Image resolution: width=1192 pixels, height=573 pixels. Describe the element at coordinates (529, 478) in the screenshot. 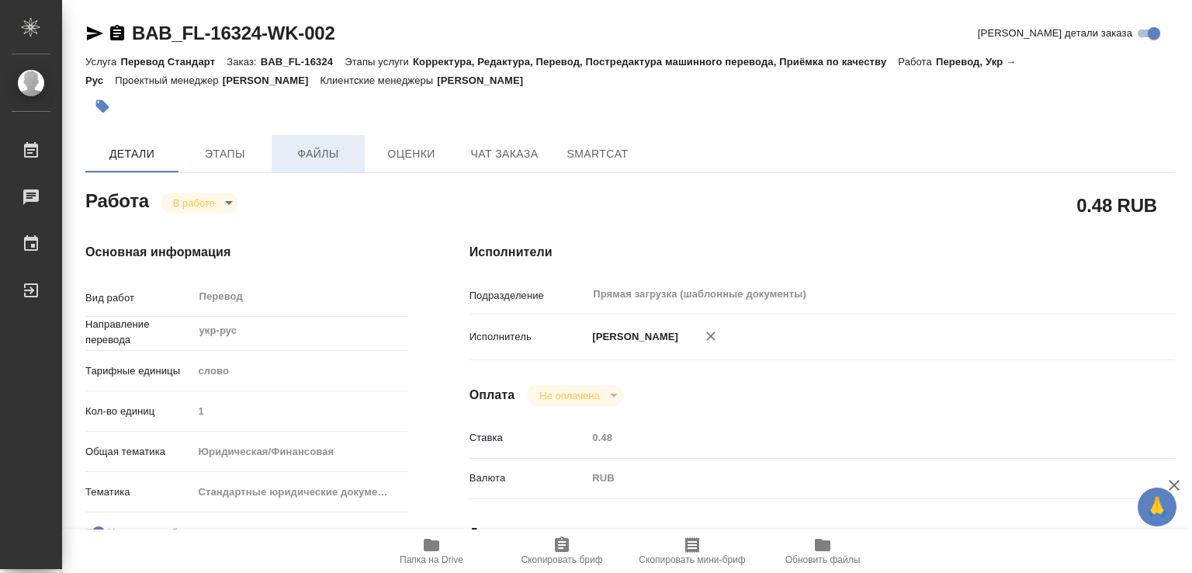

I see `p: Валюта` at that location.